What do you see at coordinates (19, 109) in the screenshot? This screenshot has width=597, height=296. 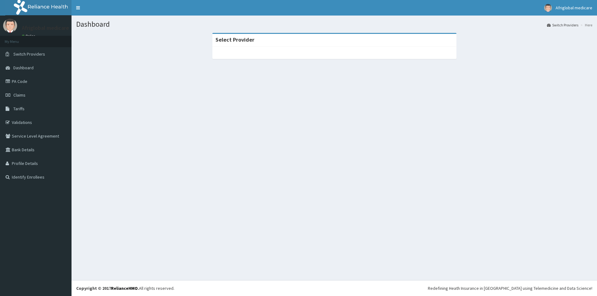 I see `span: Tariffs` at bounding box center [19, 109].